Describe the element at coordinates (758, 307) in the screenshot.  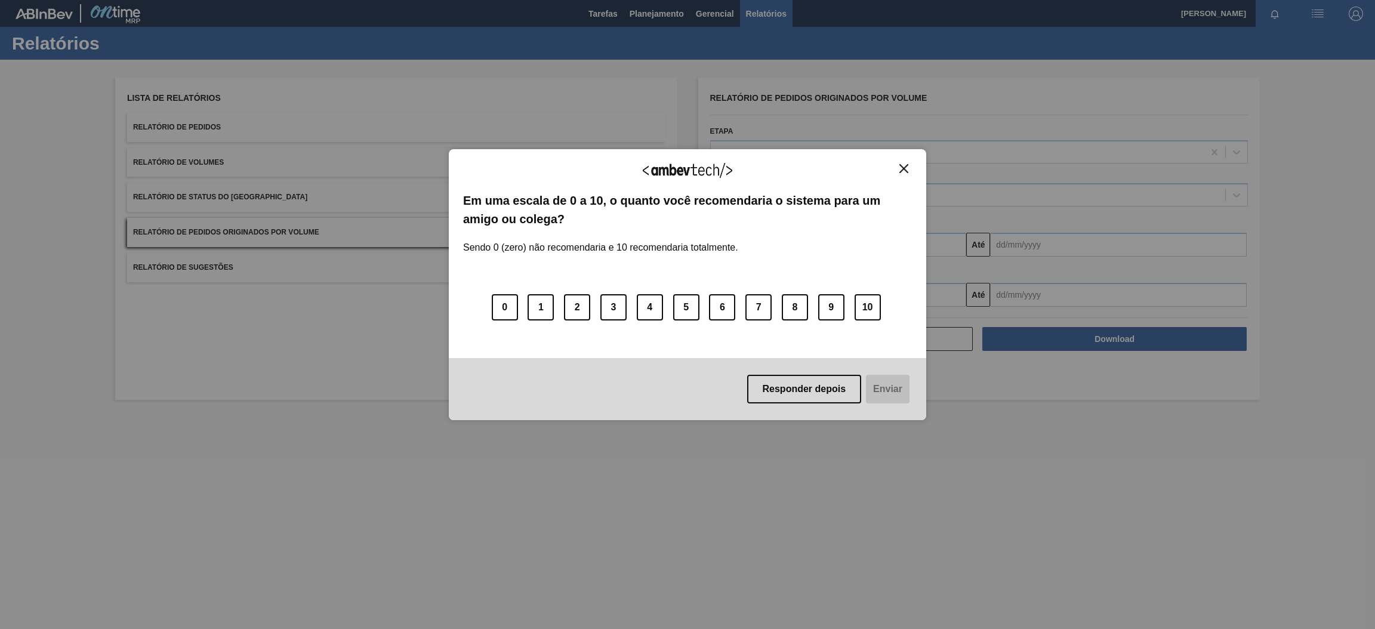
I see `button: 7` at that location.